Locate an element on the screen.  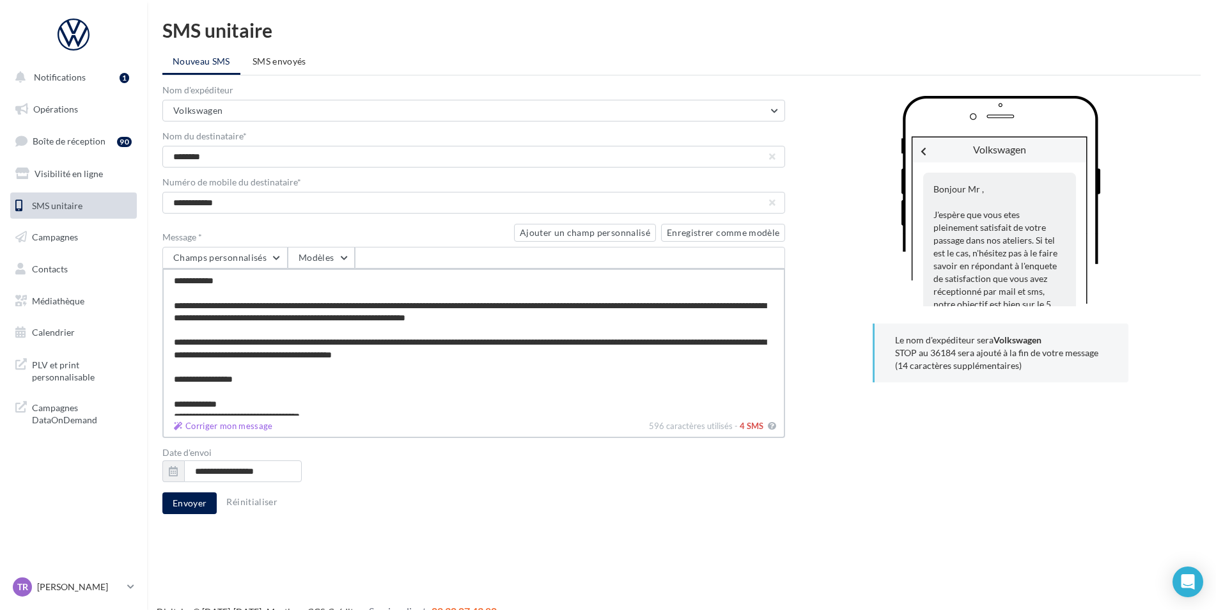
a: SMS unitaire is located at coordinates (74, 206).